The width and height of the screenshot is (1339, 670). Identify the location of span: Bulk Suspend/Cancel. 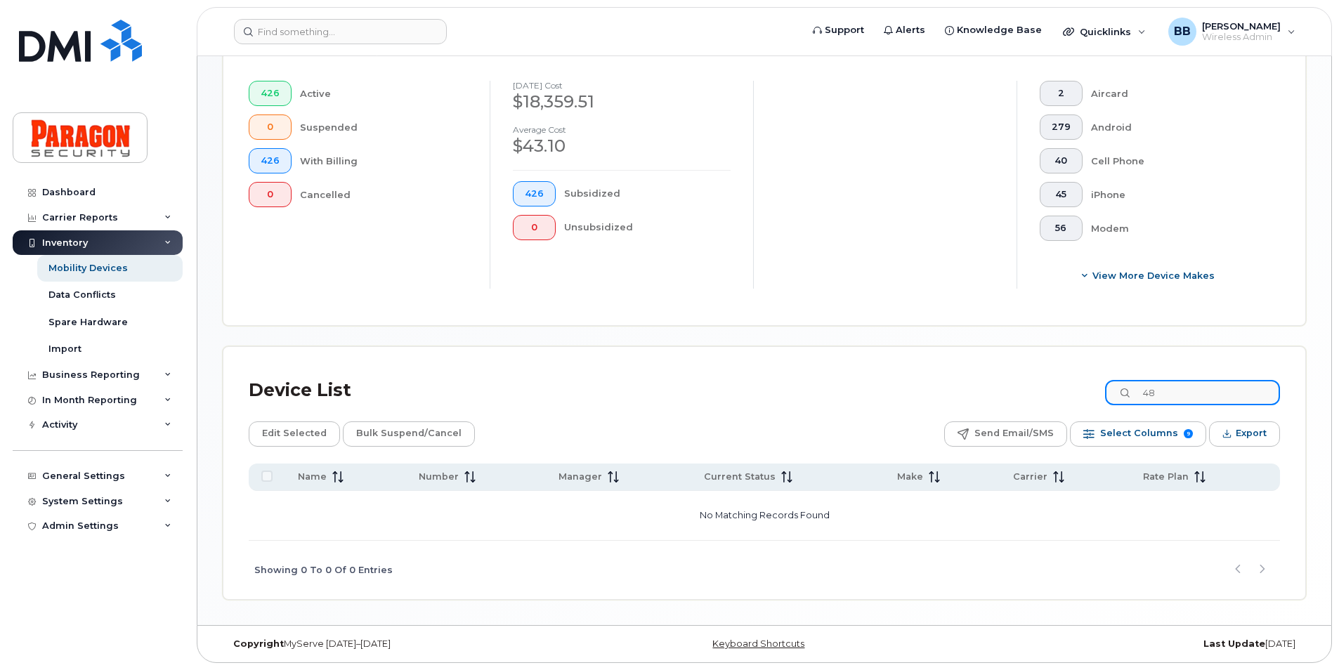
(409, 433).